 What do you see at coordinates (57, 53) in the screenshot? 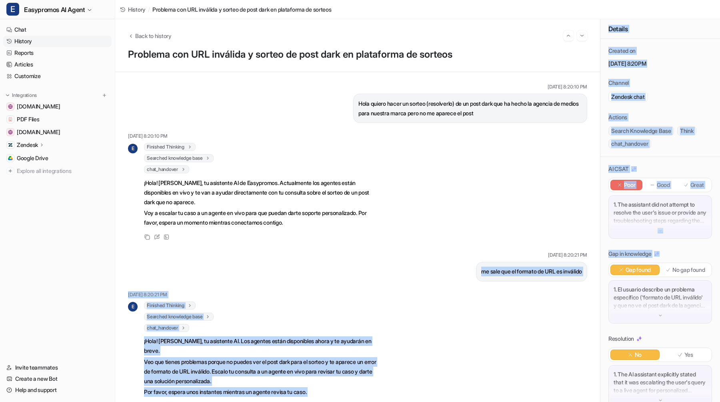
I see `a: Reports` at bounding box center [57, 53].